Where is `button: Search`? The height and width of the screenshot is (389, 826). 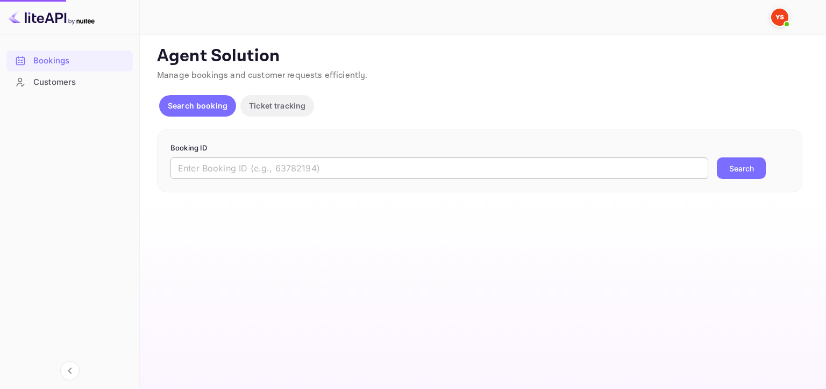
button: Search is located at coordinates (741, 168).